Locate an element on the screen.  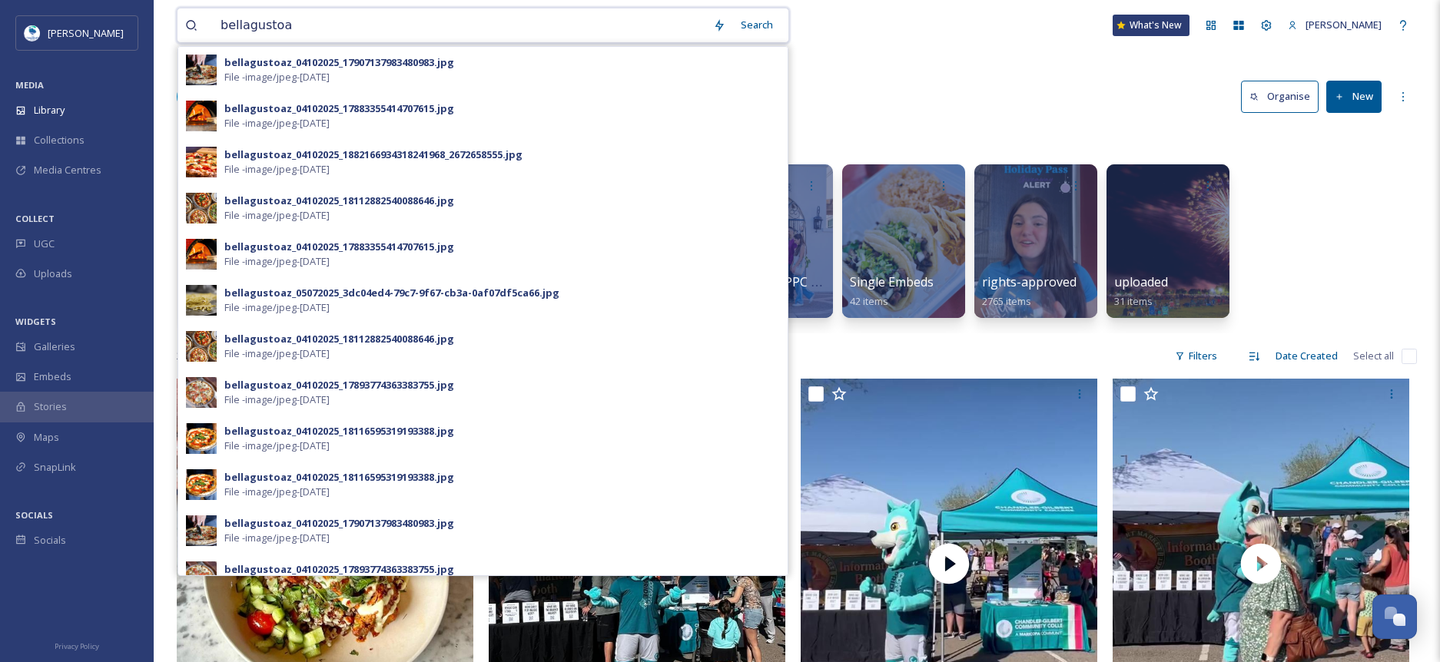
span: WIDGETS is located at coordinates (35, 321).